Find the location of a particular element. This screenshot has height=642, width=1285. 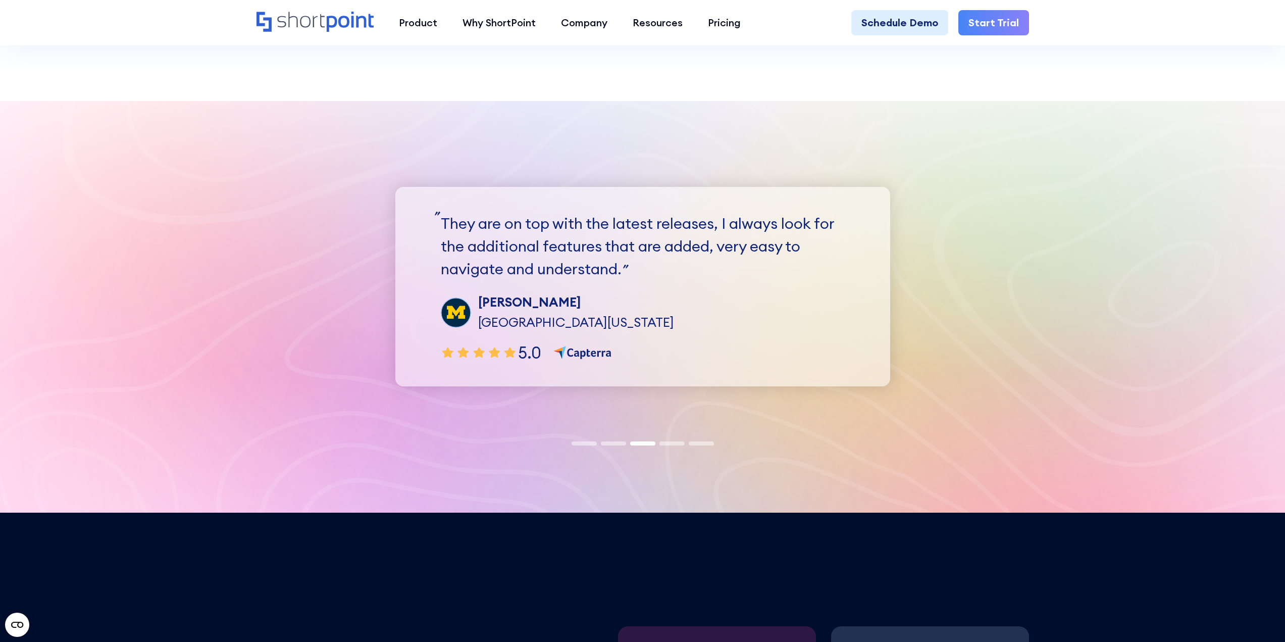

a: Product is located at coordinates (418, 23).